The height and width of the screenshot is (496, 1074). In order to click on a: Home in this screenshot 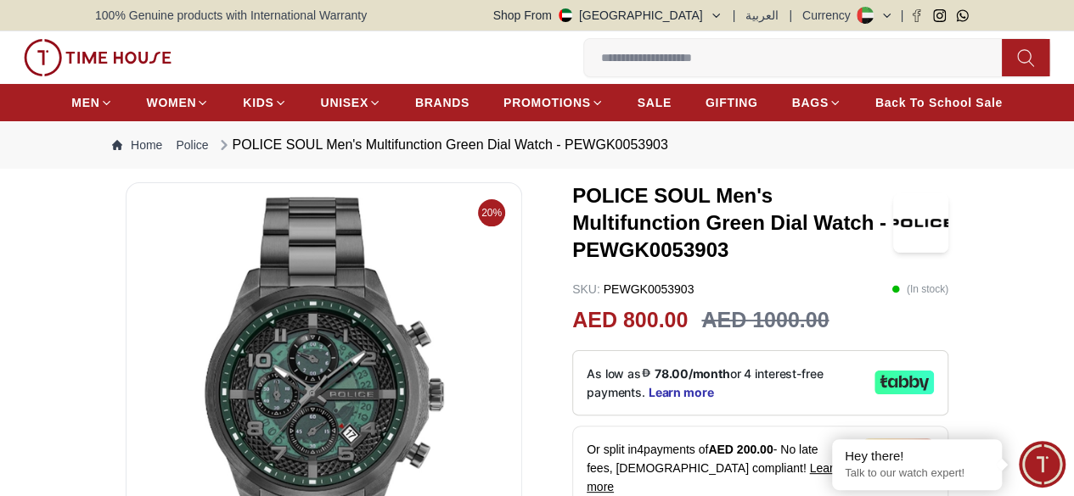, I will do `click(137, 145)`.